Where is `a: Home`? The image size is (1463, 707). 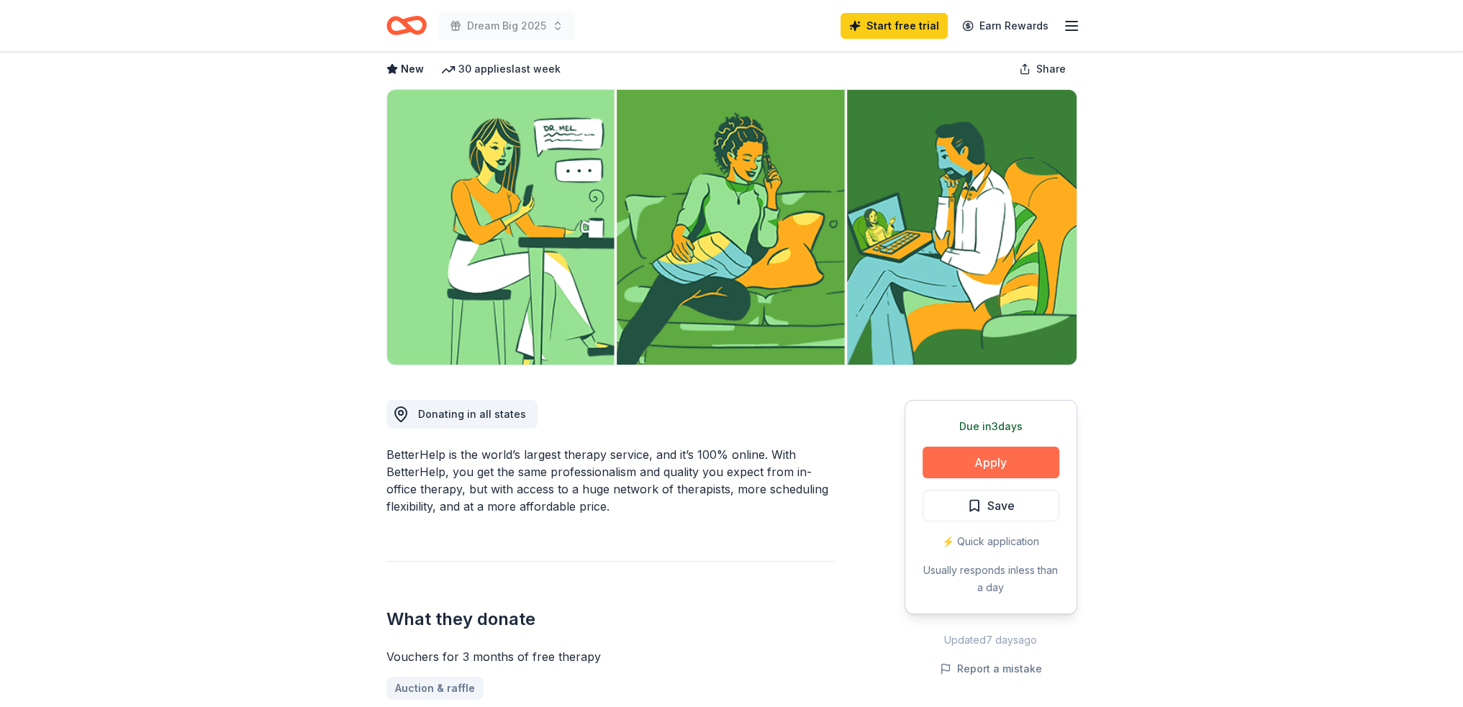 a: Home is located at coordinates (407, 25).